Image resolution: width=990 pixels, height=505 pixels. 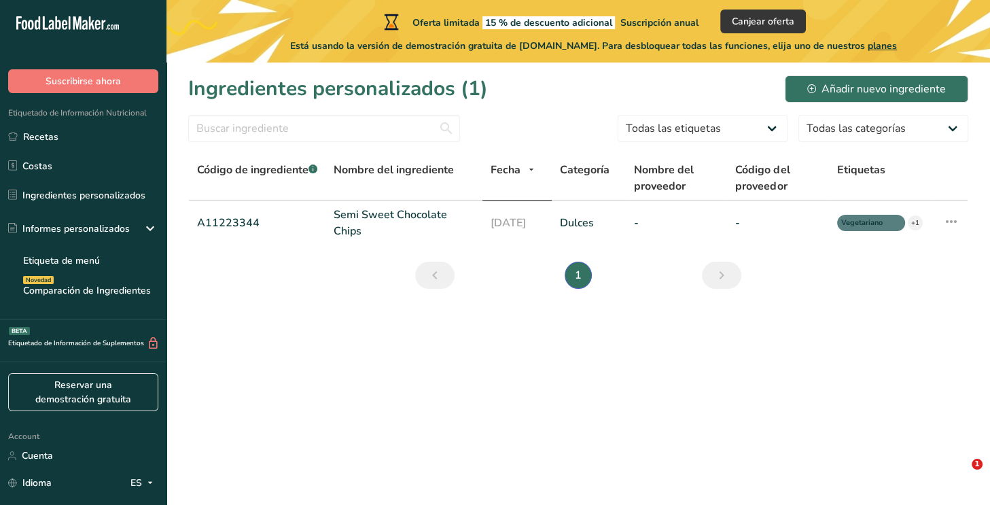 What do you see at coordinates (865, 223) in the screenshot?
I see `span: Vegetariano` at bounding box center [865, 223].